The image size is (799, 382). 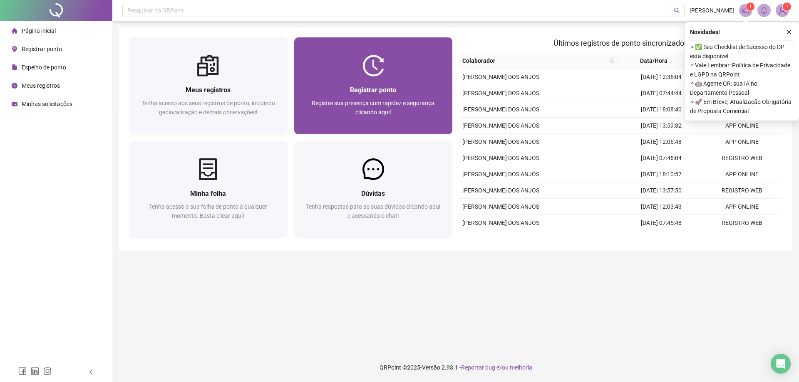 What do you see at coordinates (789, 32) in the screenshot?
I see `span: close` at bounding box center [789, 32].